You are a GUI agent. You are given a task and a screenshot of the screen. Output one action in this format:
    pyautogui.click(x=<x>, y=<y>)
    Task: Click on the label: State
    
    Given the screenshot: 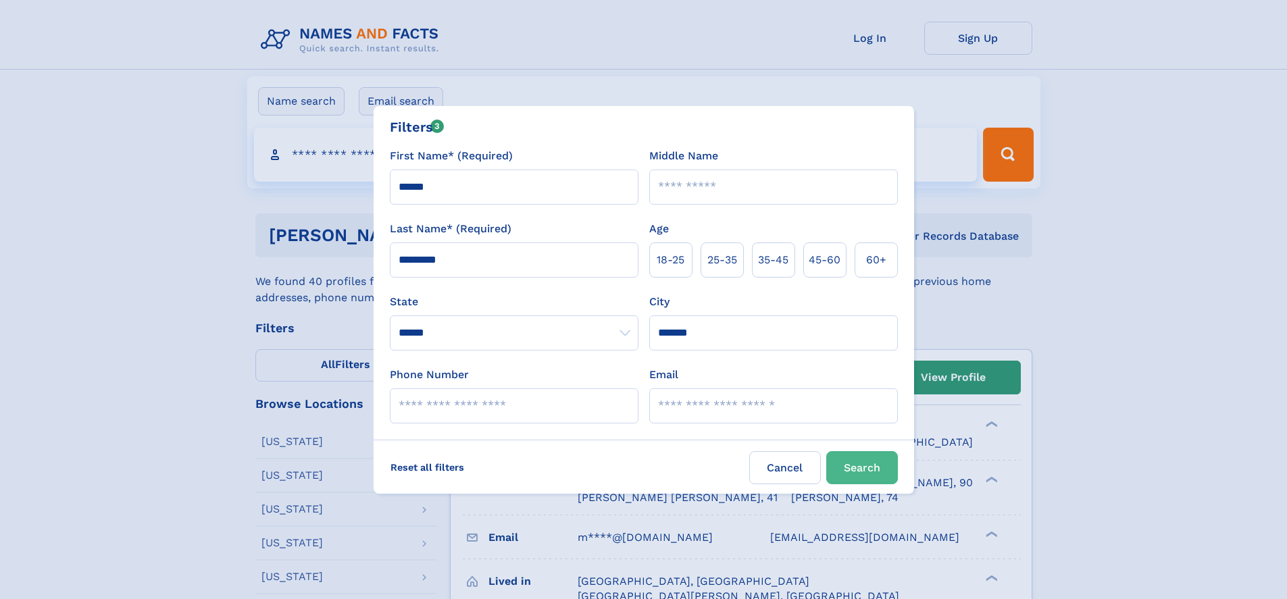 What is the action you would take?
    pyautogui.click(x=514, y=302)
    